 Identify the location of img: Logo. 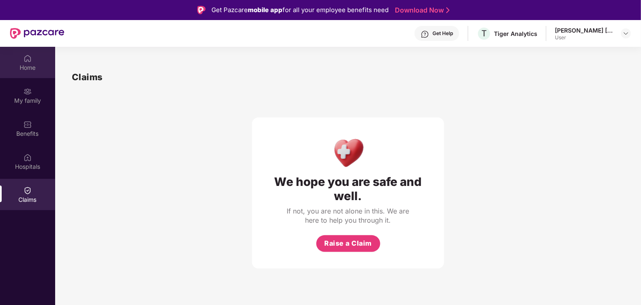
(201, 10).